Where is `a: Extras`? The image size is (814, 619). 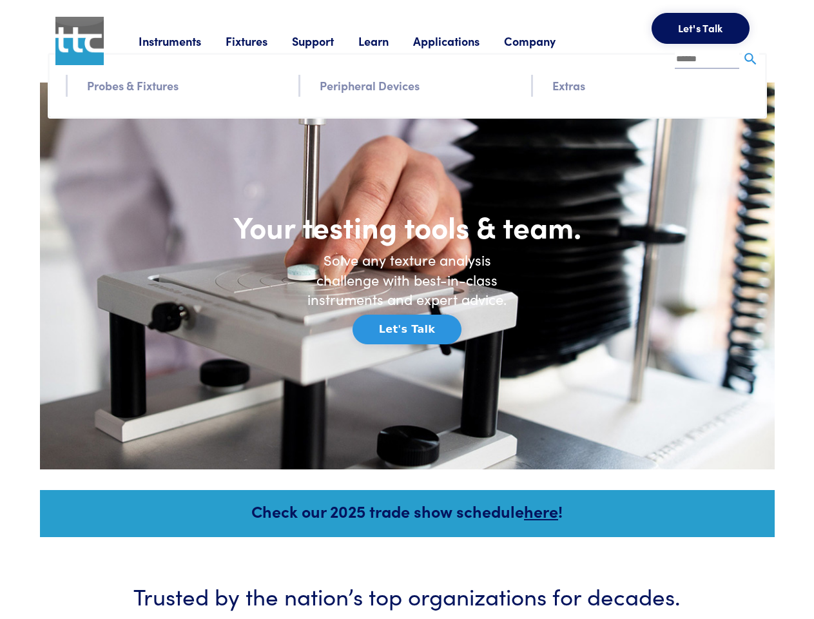
a: Extras is located at coordinates (568, 85).